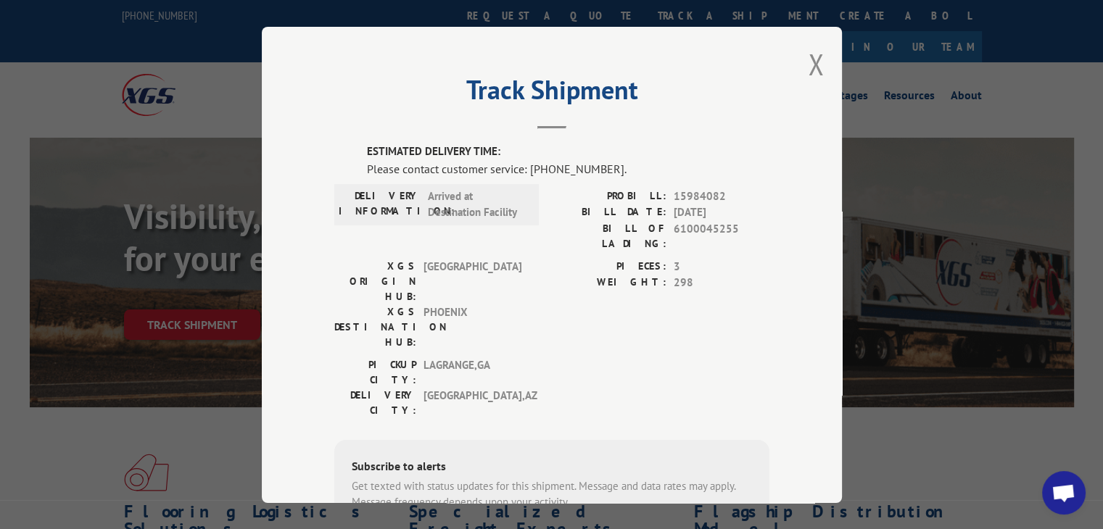  Describe the element at coordinates (472, 326) in the screenshot. I see `span: PHOENIX` at that location.